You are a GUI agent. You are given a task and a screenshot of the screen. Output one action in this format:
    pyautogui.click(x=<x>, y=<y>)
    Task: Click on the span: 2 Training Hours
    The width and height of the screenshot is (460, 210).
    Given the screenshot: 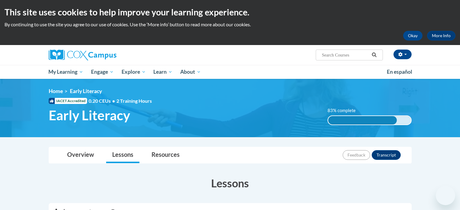 What is the action you would take?
    pyautogui.click(x=134, y=101)
    